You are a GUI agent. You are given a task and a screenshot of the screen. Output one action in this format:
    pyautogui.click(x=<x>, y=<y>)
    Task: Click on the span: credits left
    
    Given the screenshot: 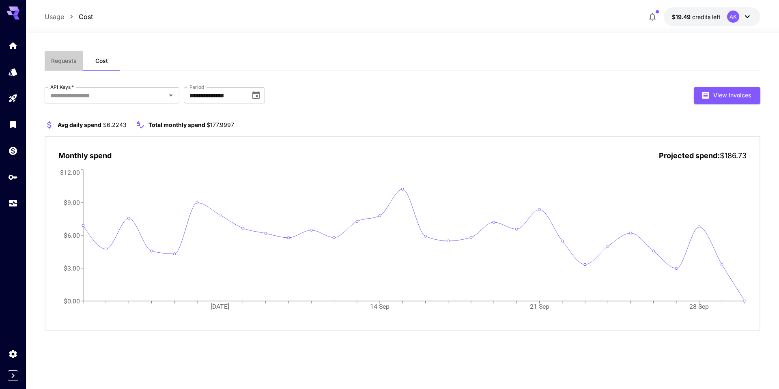 What is the action you would take?
    pyautogui.click(x=706, y=17)
    